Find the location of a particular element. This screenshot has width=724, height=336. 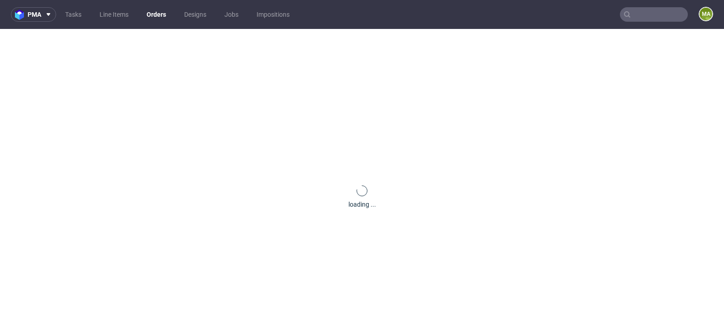

span: pma is located at coordinates (34, 14).